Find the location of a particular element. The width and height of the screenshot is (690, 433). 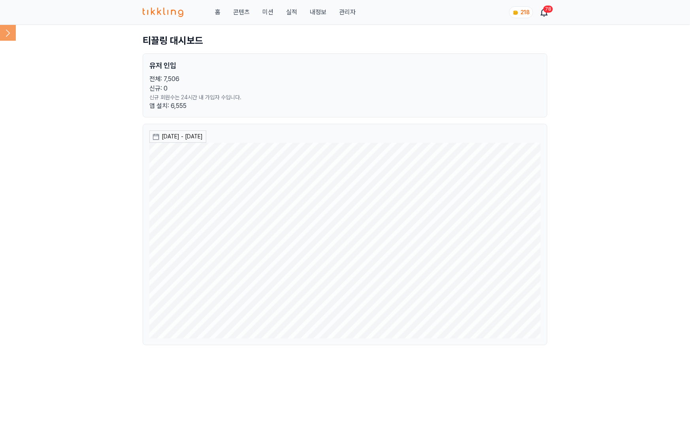

button: 미션 is located at coordinates (268, 12).